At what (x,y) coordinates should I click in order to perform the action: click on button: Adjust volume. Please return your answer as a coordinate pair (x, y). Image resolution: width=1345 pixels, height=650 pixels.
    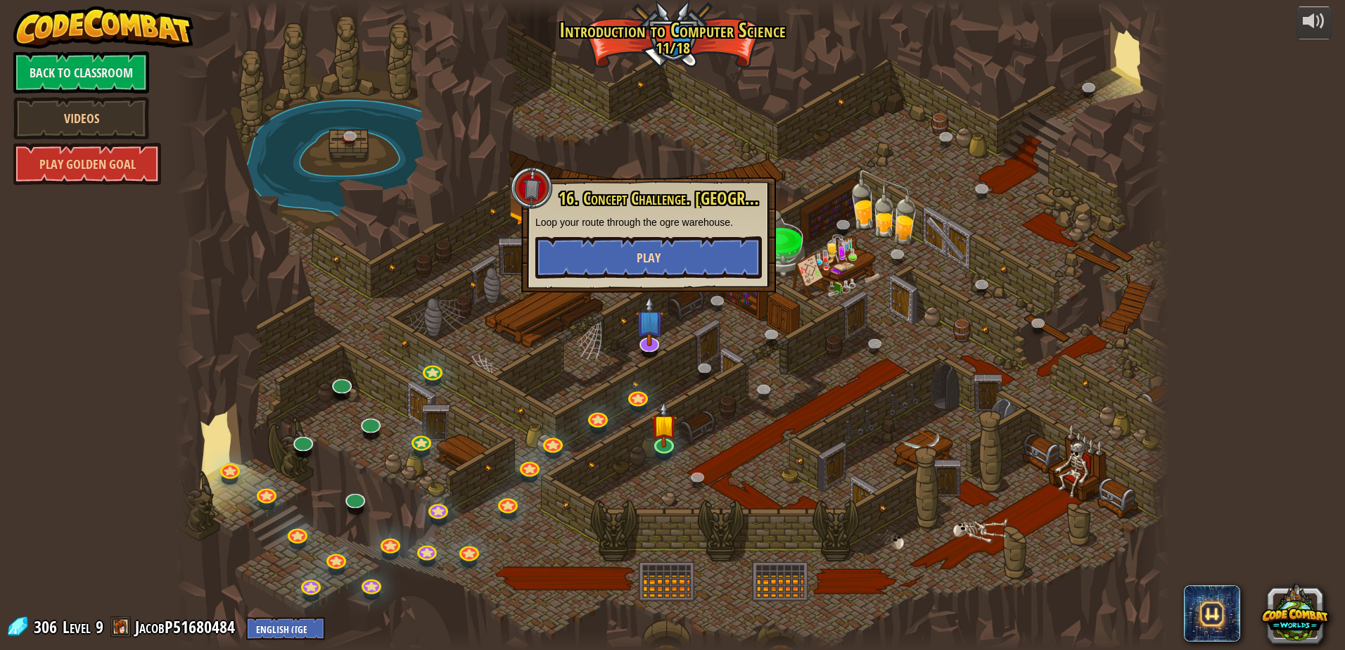
    Looking at the image, I should click on (1314, 23).